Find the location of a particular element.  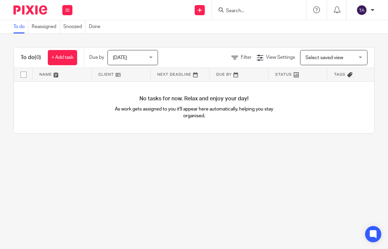

a: Reassigned is located at coordinates (46, 27).